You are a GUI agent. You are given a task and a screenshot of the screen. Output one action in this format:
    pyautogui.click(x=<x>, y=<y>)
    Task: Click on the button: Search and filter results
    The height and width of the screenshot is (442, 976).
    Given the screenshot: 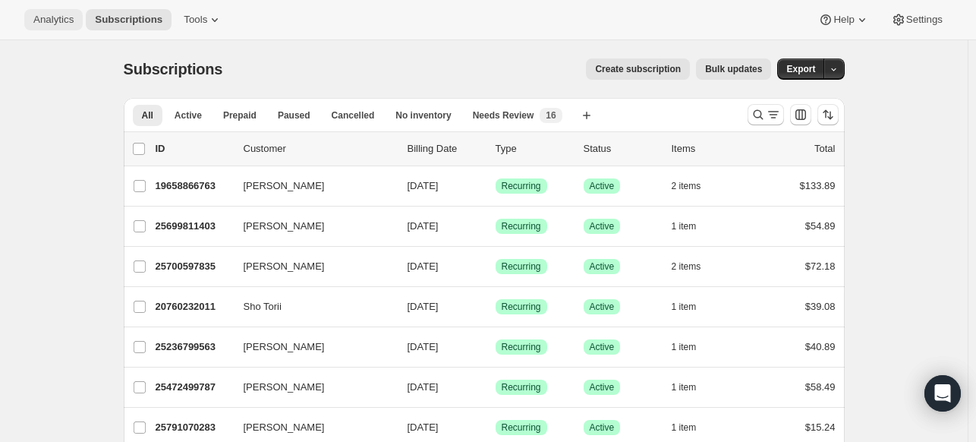 What is the action you would take?
    pyautogui.click(x=766, y=115)
    